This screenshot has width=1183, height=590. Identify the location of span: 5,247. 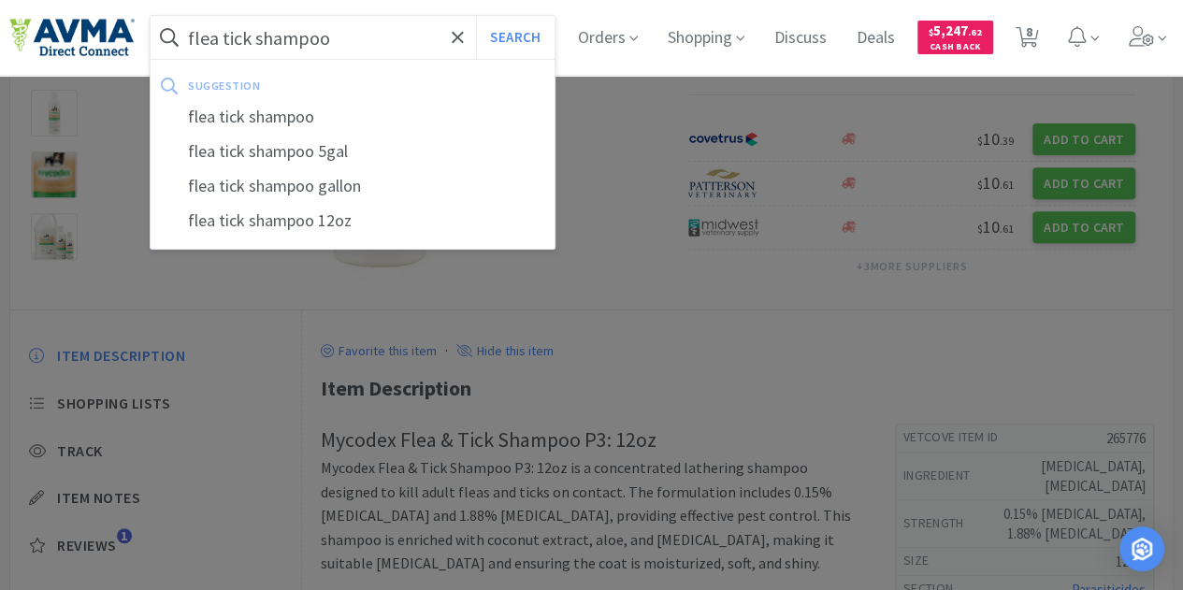
(954, 30).